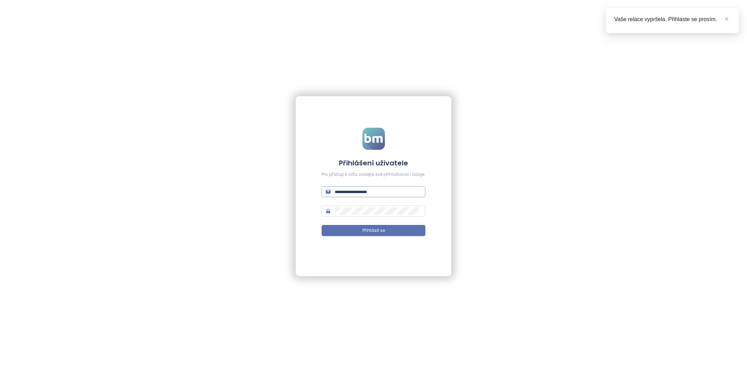 The width and height of the screenshot is (747, 372). What do you see at coordinates (374, 230) in the screenshot?
I see `button: Přihlásit se` at bounding box center [374, 230].